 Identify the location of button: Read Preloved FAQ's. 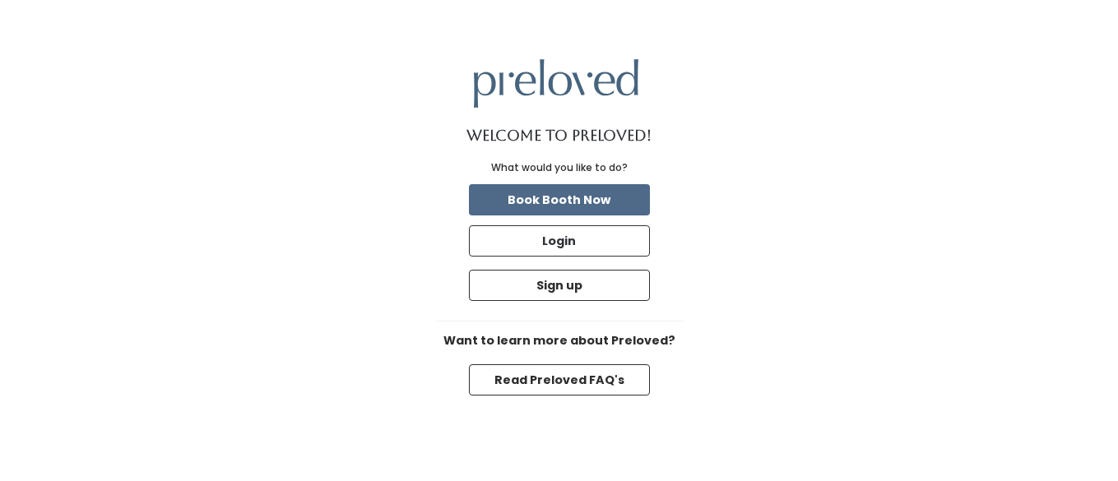
(559, 380).